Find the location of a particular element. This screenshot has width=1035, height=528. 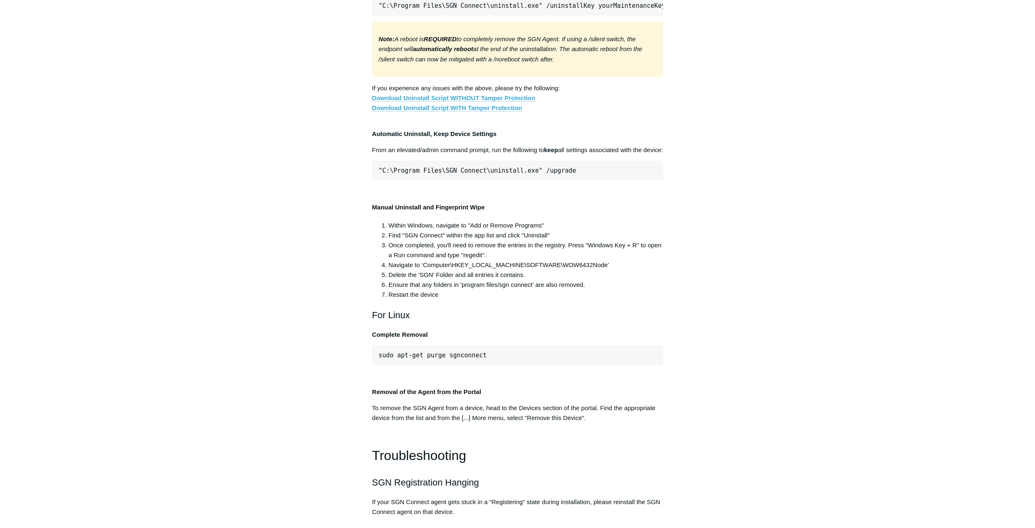

h1: Troubleshooting is located at coordinates (518, 456).